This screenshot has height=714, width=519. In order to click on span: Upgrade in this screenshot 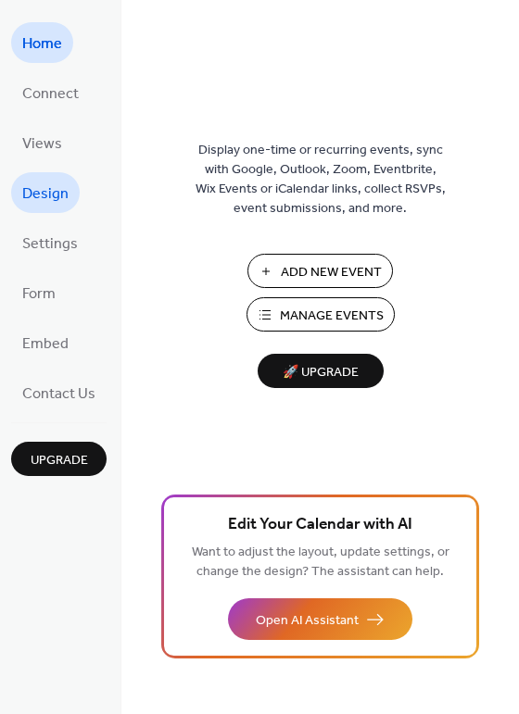, I will do `click(59, 461)`.